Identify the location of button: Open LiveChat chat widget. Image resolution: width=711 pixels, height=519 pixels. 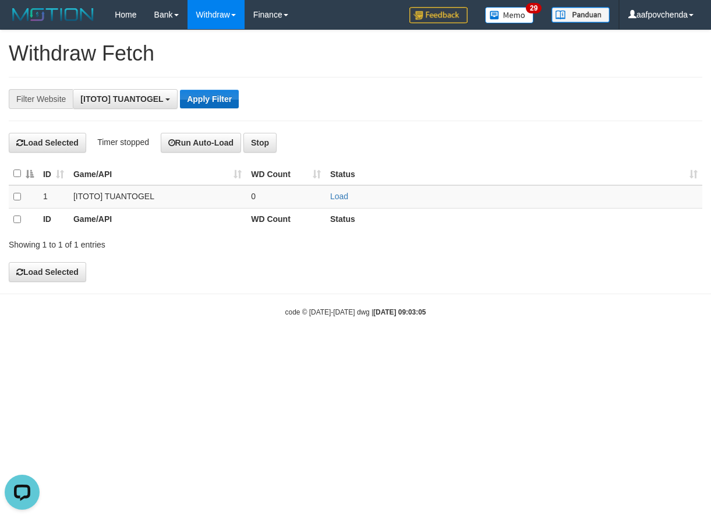
(22, 22).